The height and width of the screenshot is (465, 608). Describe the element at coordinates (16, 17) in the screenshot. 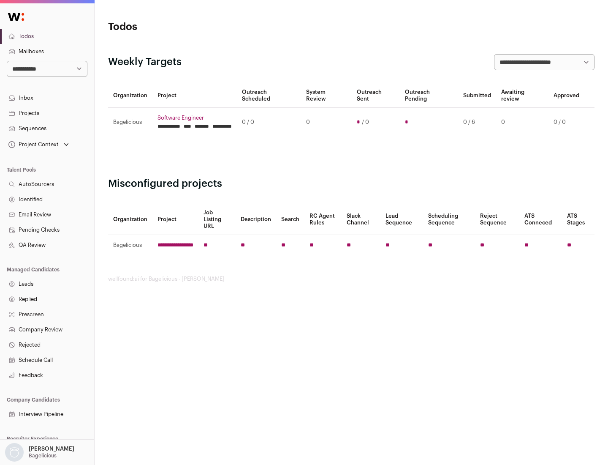

I see `img: Wellfound` at that location.